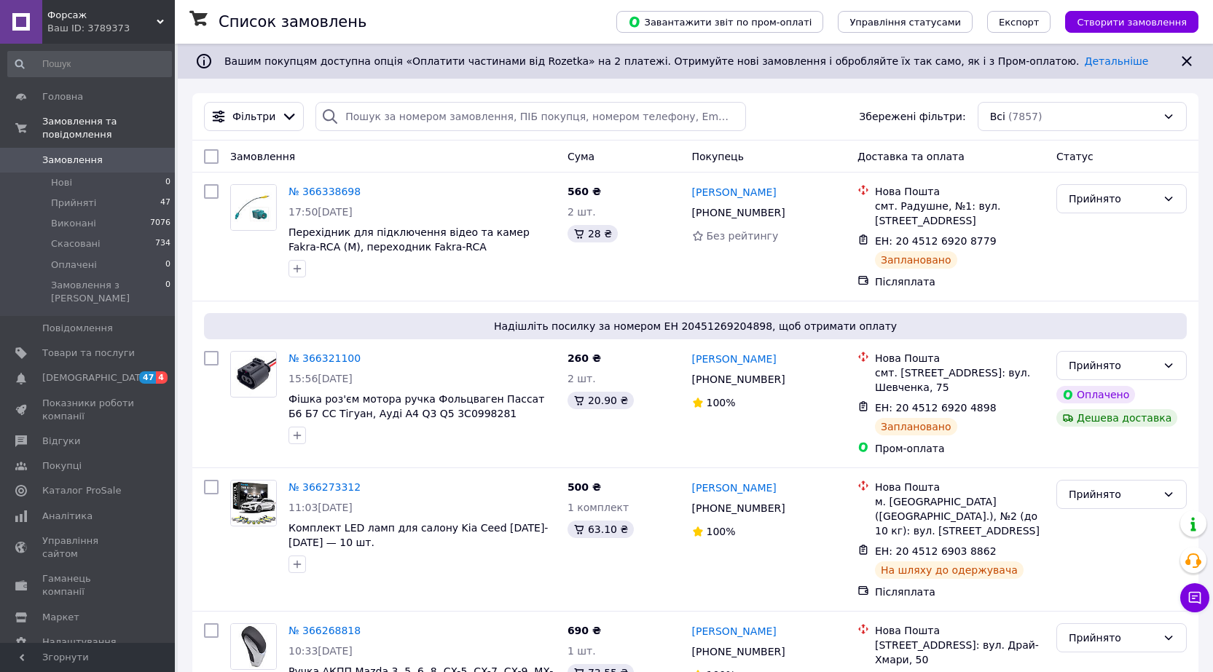 This screenshot has height=672, width=1213. What do you see at coordinates (102, 15) in the screenshot?
I see `span: Форсаж` at bounding box center [102, 15].